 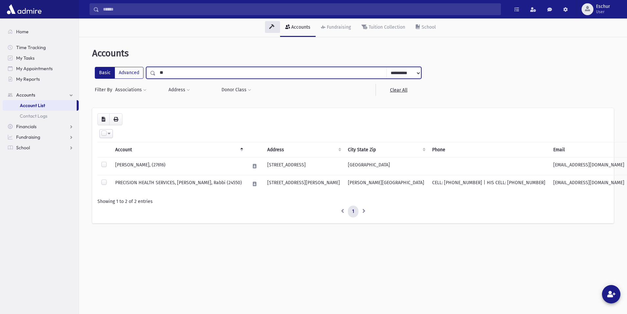 What do you see at coordinates (300, 9) in the screenshot?
I see `input: Search` at bounding box center [300, 9].